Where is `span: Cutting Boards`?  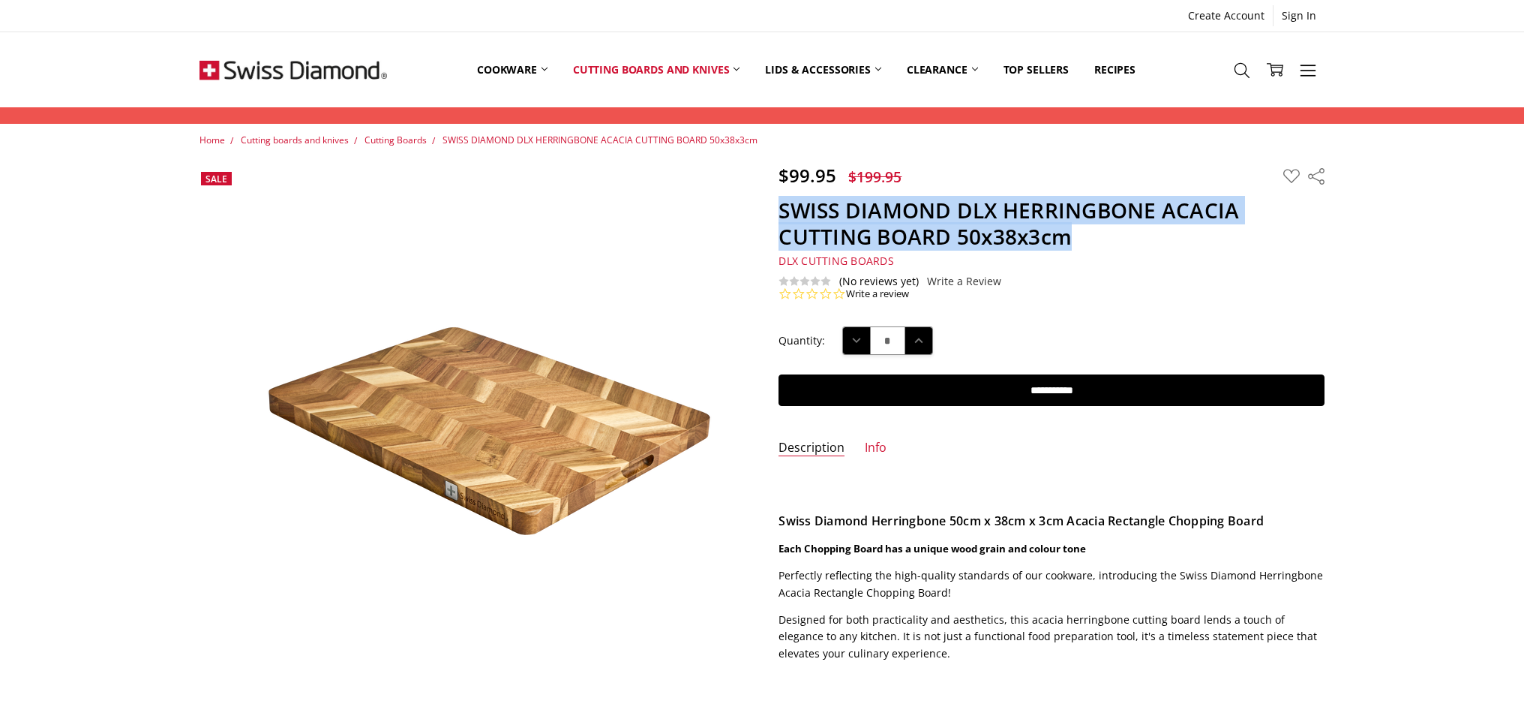 span: Cutting Boards is located at coordinates (395, 140).